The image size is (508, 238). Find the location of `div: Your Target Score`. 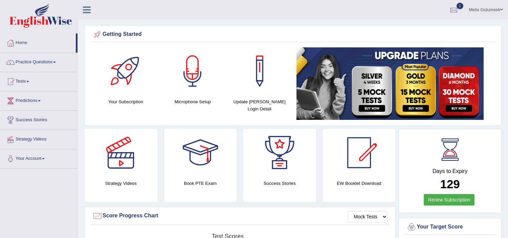

div: Your Target Score is located at coordinates (450, 227).